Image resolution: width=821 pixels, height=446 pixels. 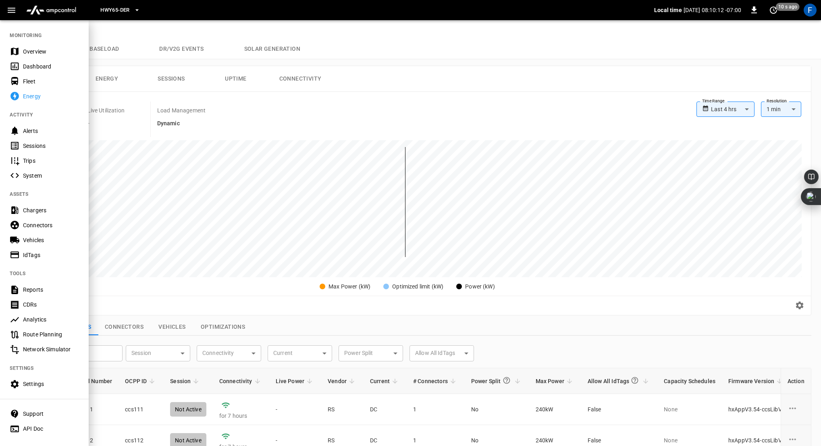 What do you see at coordinates (51, 211) in the screenshot?
I see `div: Chargers` at bounding box center [51, 211].